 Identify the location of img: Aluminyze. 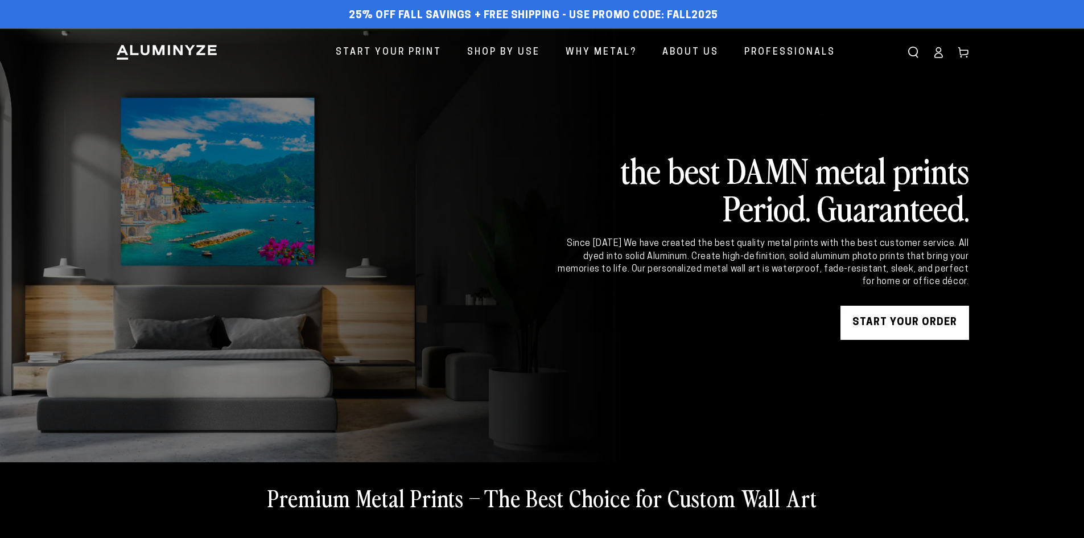
(167, 52).